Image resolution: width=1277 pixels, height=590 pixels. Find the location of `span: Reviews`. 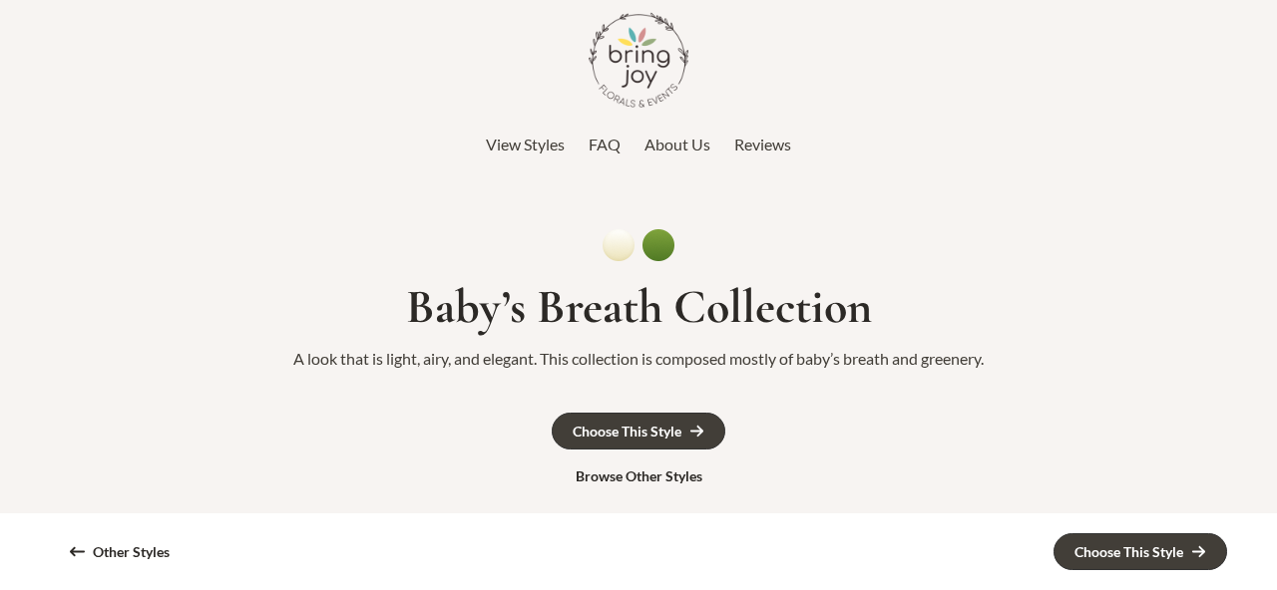

span: Reviews is located at coordinates (762, 144).